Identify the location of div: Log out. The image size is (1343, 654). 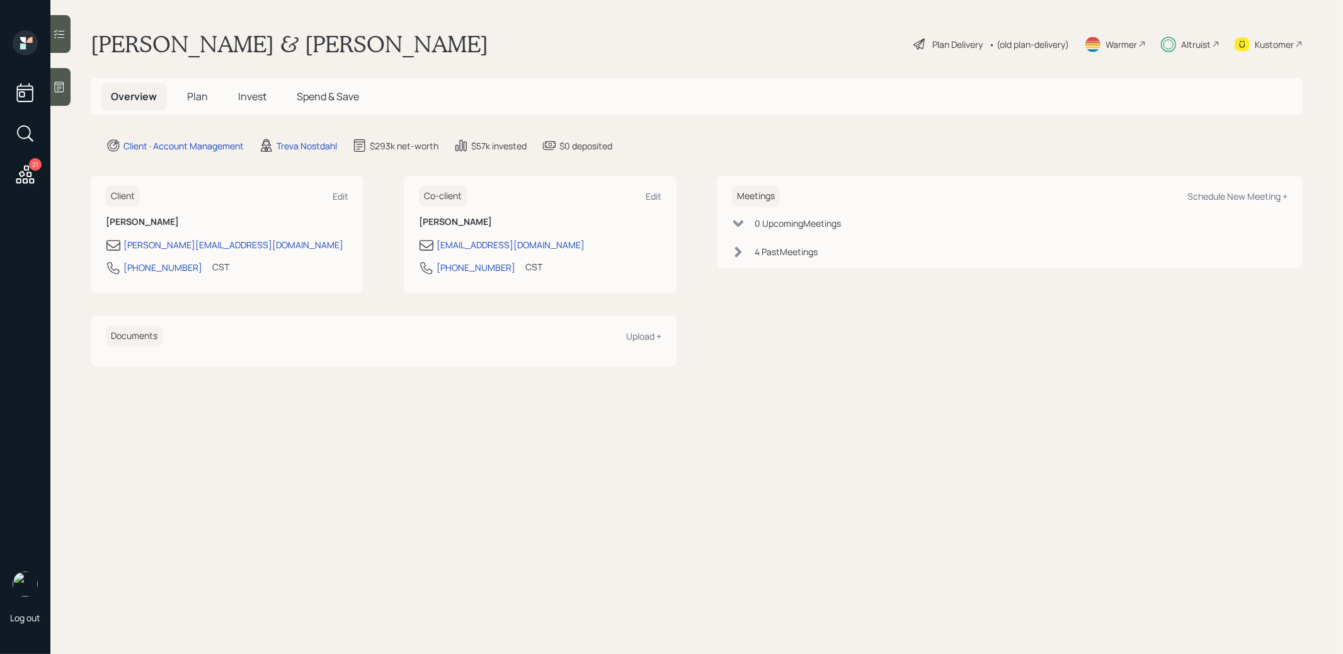
(25, 617).